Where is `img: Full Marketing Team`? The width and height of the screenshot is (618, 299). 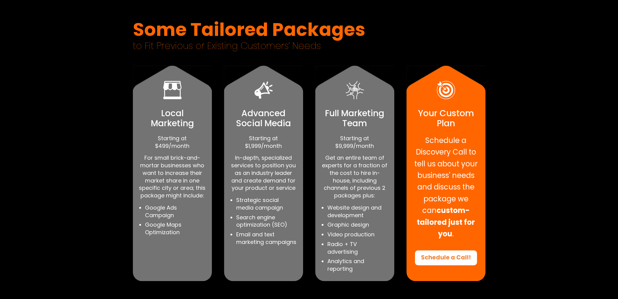 img: Full Marketing Team is located at coordinates (355, 90).